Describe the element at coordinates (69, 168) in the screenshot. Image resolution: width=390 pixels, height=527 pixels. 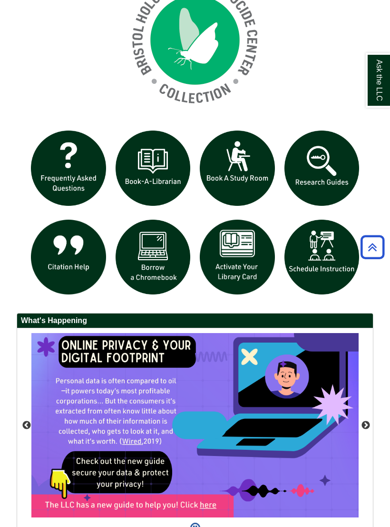
I see `img: frequently asked questions` at that location.